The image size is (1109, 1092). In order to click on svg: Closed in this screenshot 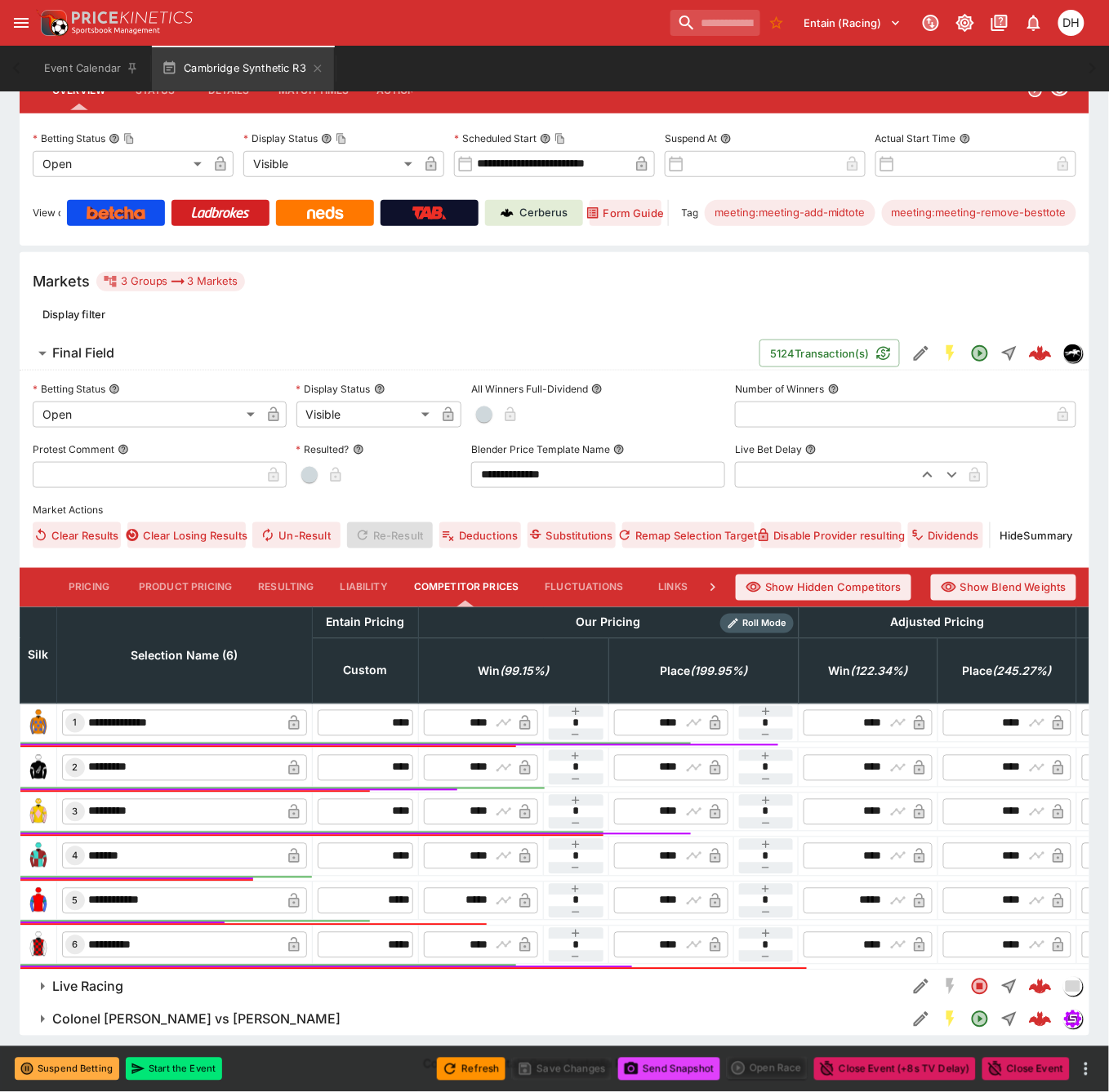, I will do `click(980, 987)`.